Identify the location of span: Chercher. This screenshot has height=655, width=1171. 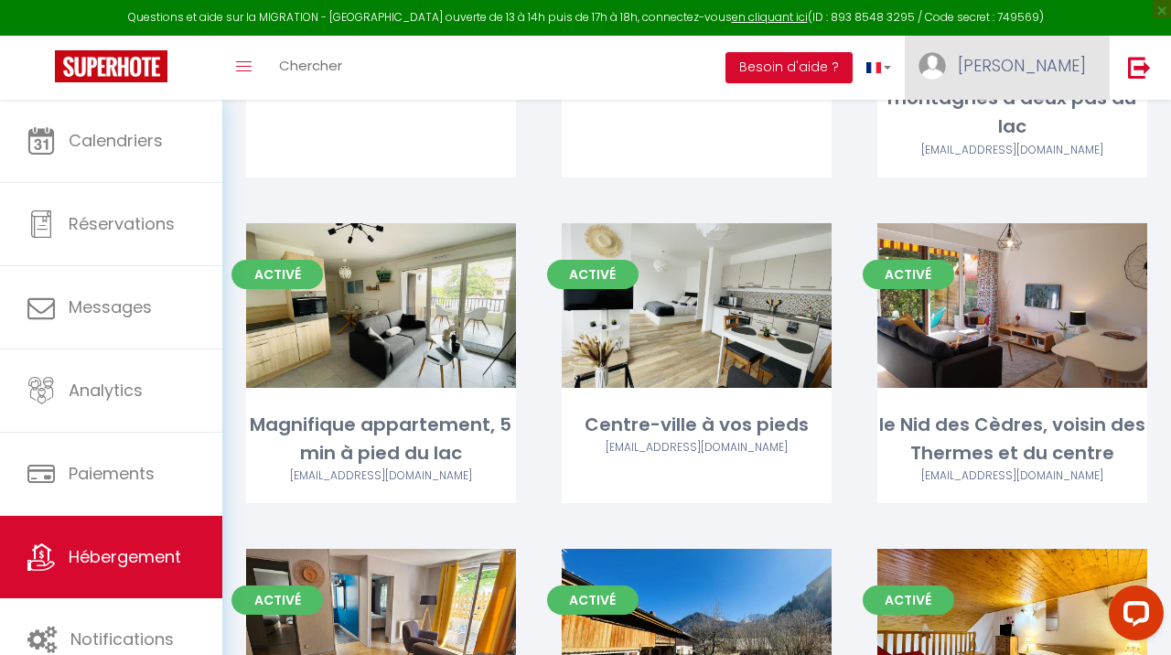
(310, 65).